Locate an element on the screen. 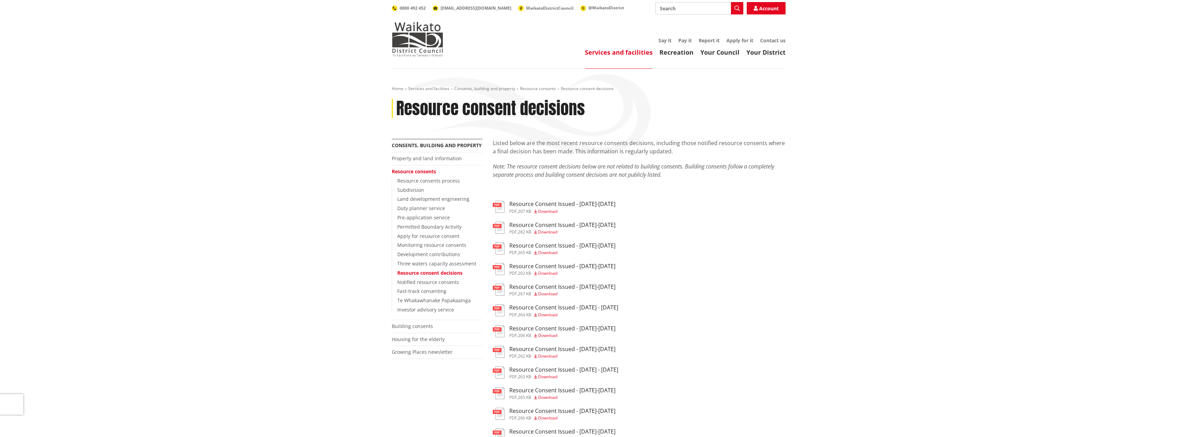 The width and height of the screenshot is (1177, 437). a: Resource consent decisions is located at coordinates (430, 273).